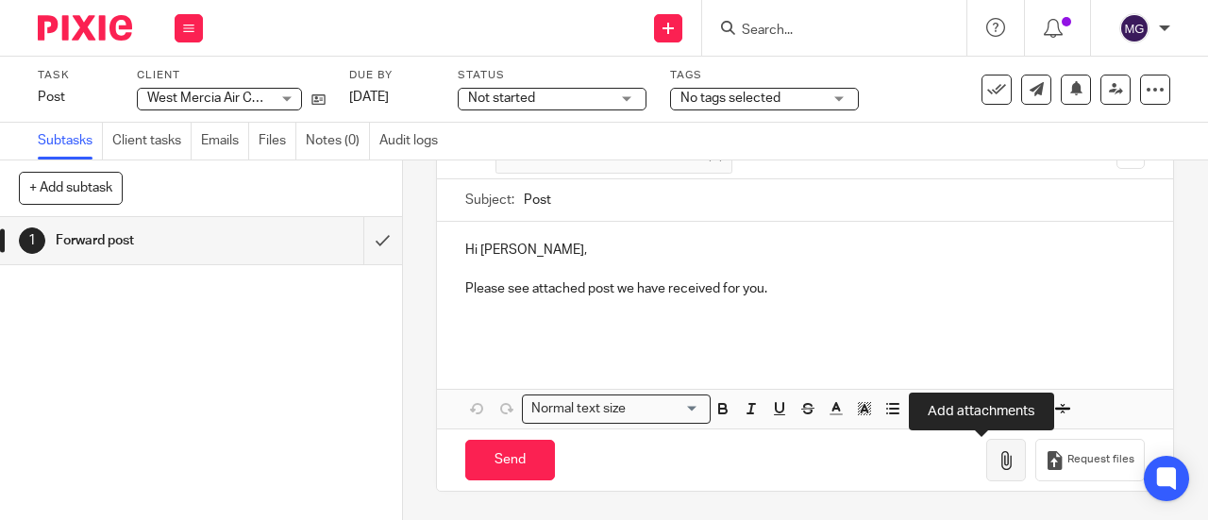 This screenshot has width=1208, height=520. What do you see at coordinates (231, 76) in the screenshot?
I see `label: Client` at bounding box center [231, 76].